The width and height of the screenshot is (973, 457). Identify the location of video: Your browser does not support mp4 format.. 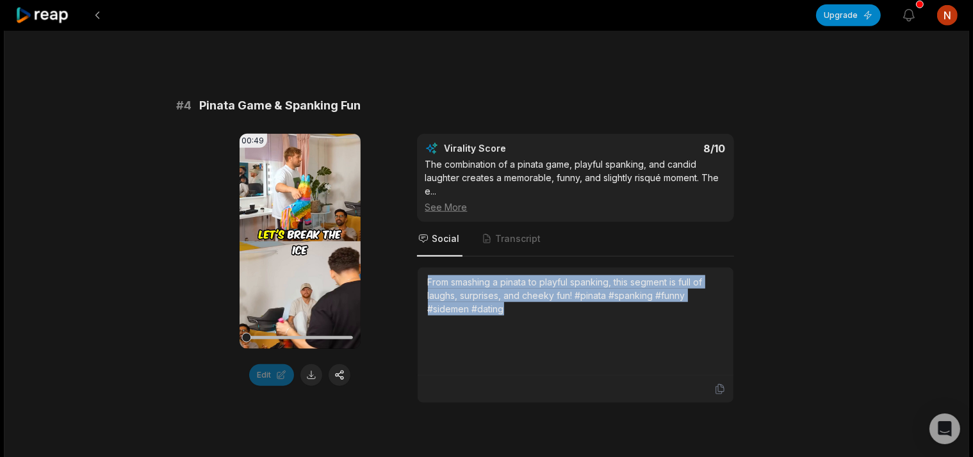
(300, 241).